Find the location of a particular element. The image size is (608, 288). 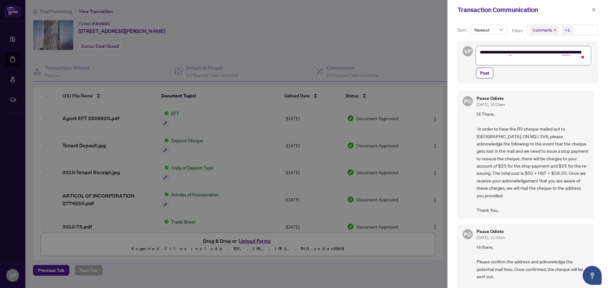

button: Post is located at coordinates (484, 73).